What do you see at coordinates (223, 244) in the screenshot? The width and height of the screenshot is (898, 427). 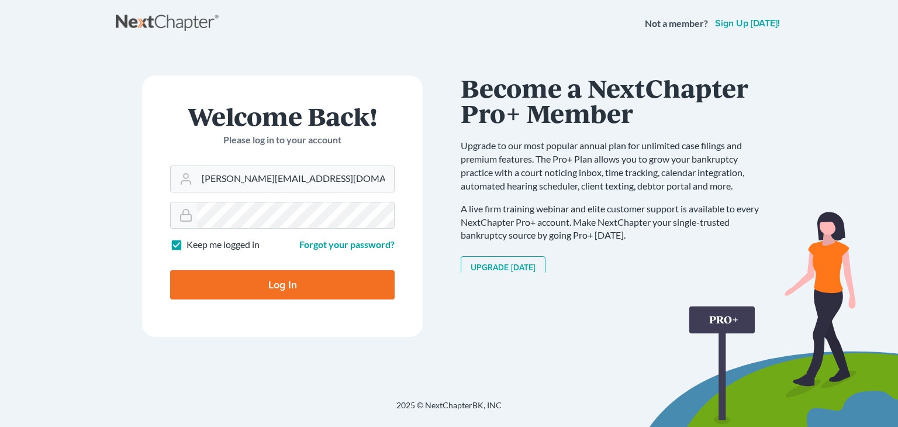 I see `label: Keep me logged in` at bounding box center [223, 244].